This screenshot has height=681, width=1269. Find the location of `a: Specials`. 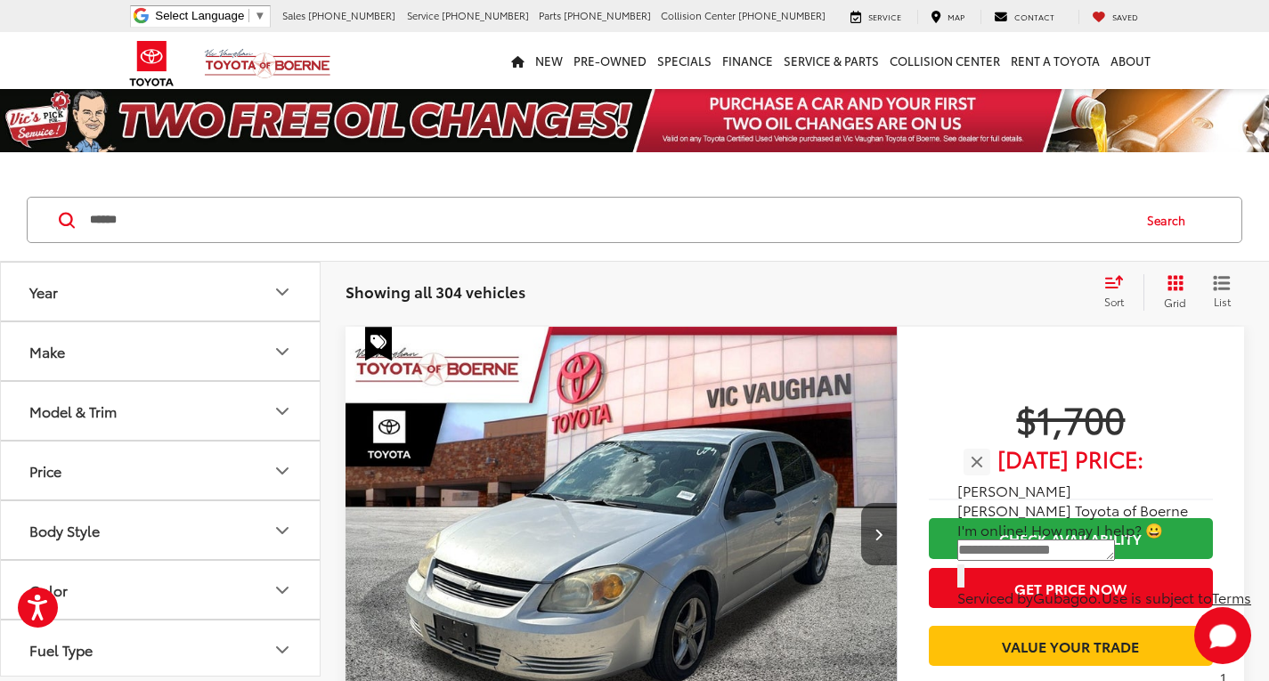

a: Specials is located at coordinates (684, 61).